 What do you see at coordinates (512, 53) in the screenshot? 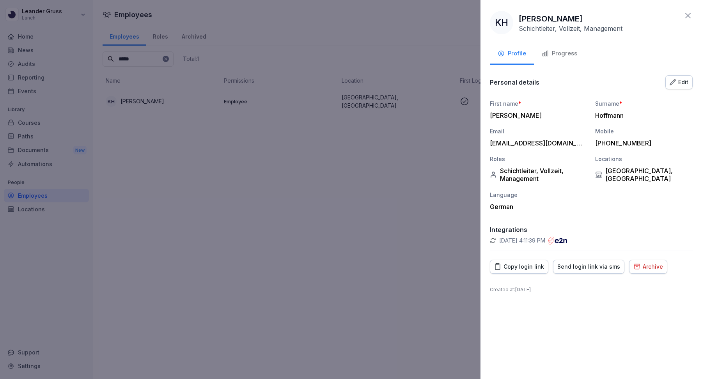
I see `div: Profile` at bounding box center [512, 53].